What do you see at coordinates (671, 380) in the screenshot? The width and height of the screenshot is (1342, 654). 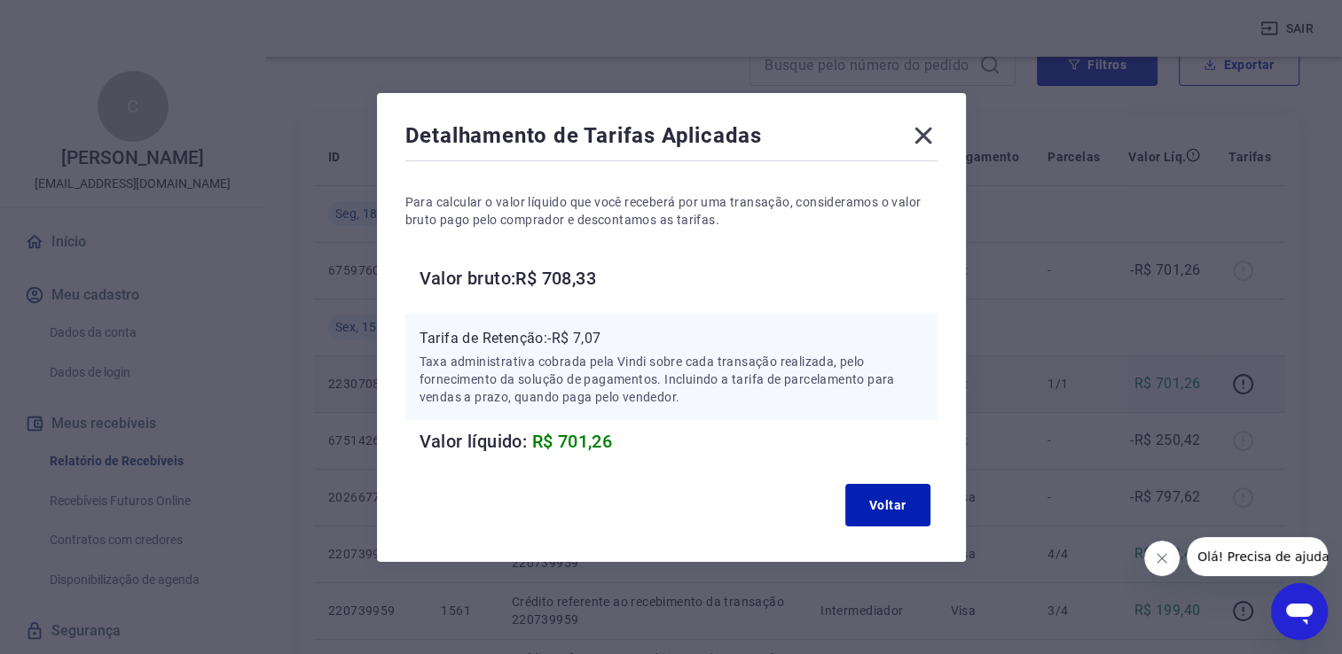 I see `p: Taxa administrativa cobrada pela Vindi sobre cada transação realizada, pelo fornecimento da soluç...` at bounding box center [671, 380].